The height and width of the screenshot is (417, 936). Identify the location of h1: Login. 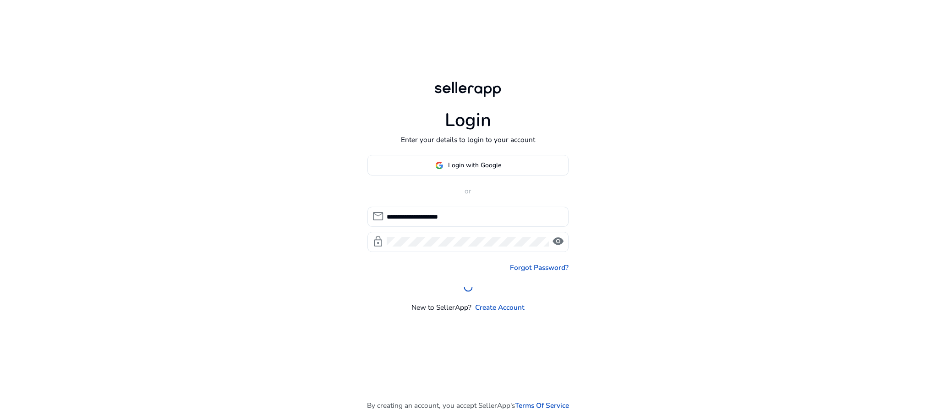
(468, 121).